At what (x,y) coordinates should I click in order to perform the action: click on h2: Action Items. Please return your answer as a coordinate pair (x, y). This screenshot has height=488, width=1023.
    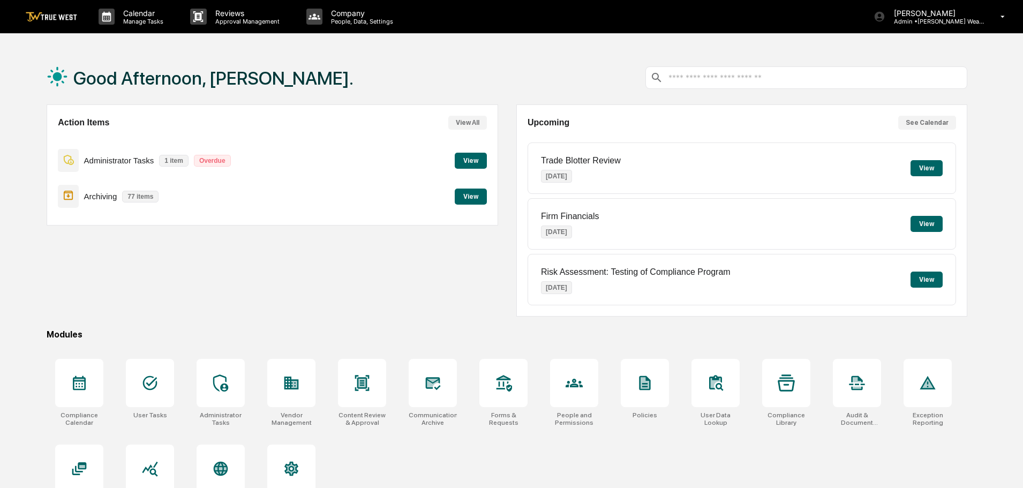
    Looking at the image, I should click on (84, 123).